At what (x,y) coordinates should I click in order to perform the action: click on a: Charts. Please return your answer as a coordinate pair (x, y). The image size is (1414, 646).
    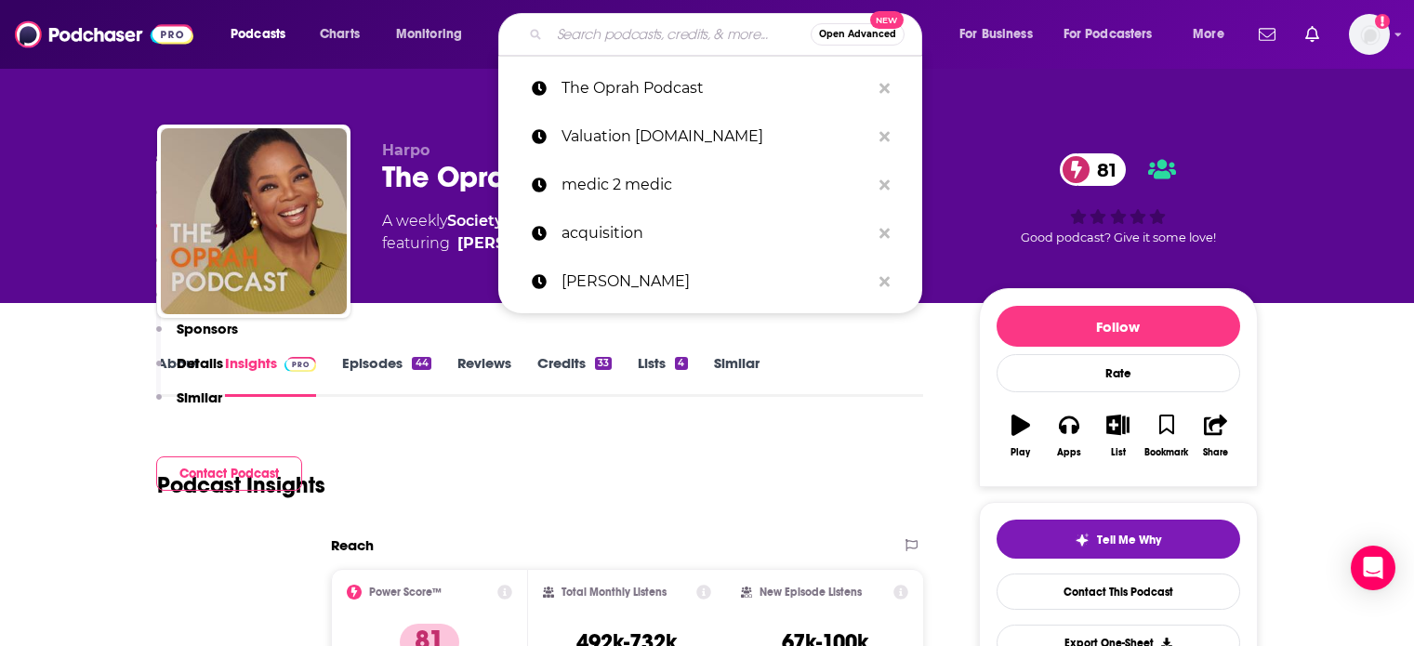
    Looking at the image, I should click on (339, 34).